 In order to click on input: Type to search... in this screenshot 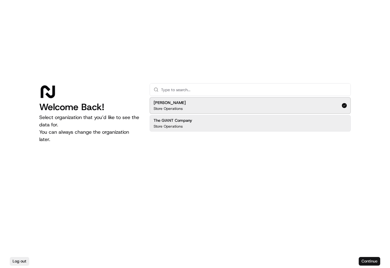, I will do `click(254, 90)`.